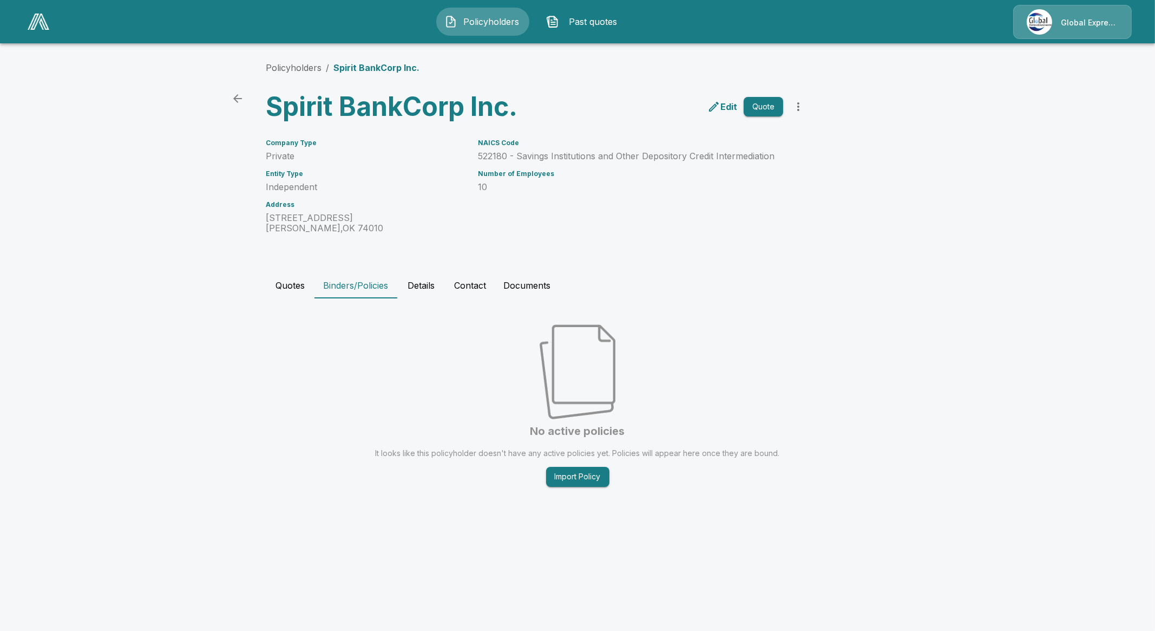 The image size is (1155, 631). What do you see at coordinates (421, 285) in the screenshot?
I see `button: Details` at bounding box center [421, 285].